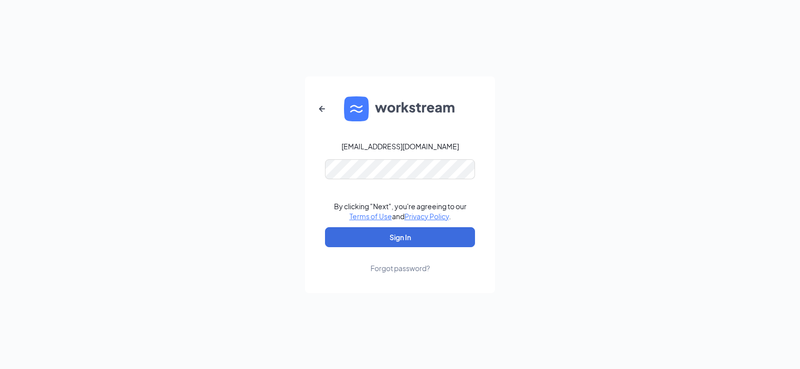  I want to click on div: By clicking "Next", you're agreeing to our and ., so click(400, 211).